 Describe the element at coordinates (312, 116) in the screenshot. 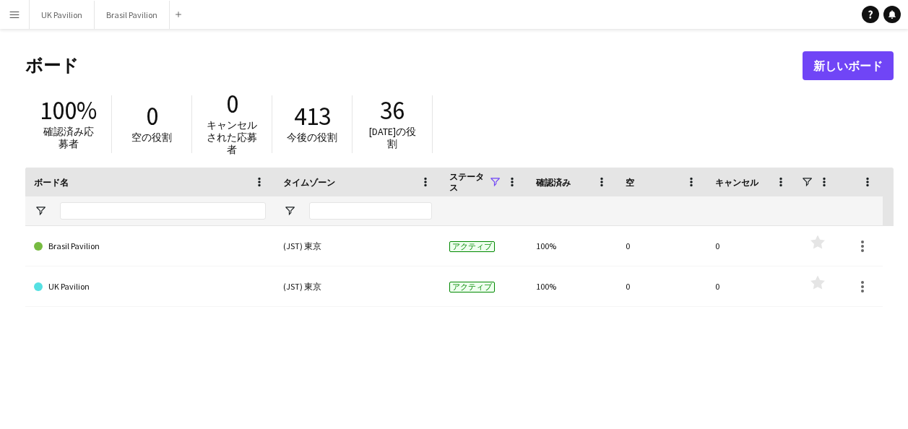

I see `span: 413` at that location.